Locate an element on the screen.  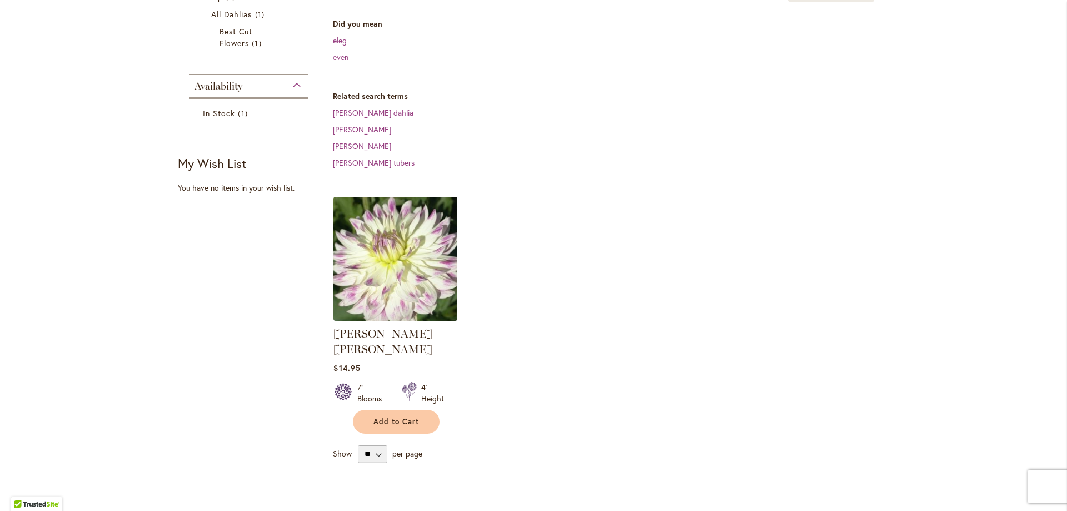
span: Best Cut Flowers is located at coordinates (236, 37).